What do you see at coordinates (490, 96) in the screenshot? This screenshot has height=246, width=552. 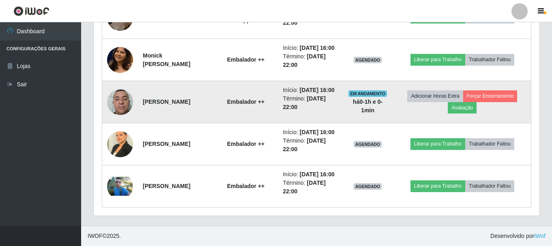 I see `button: Forçar Encerramento` at bounding box center [490, 96].